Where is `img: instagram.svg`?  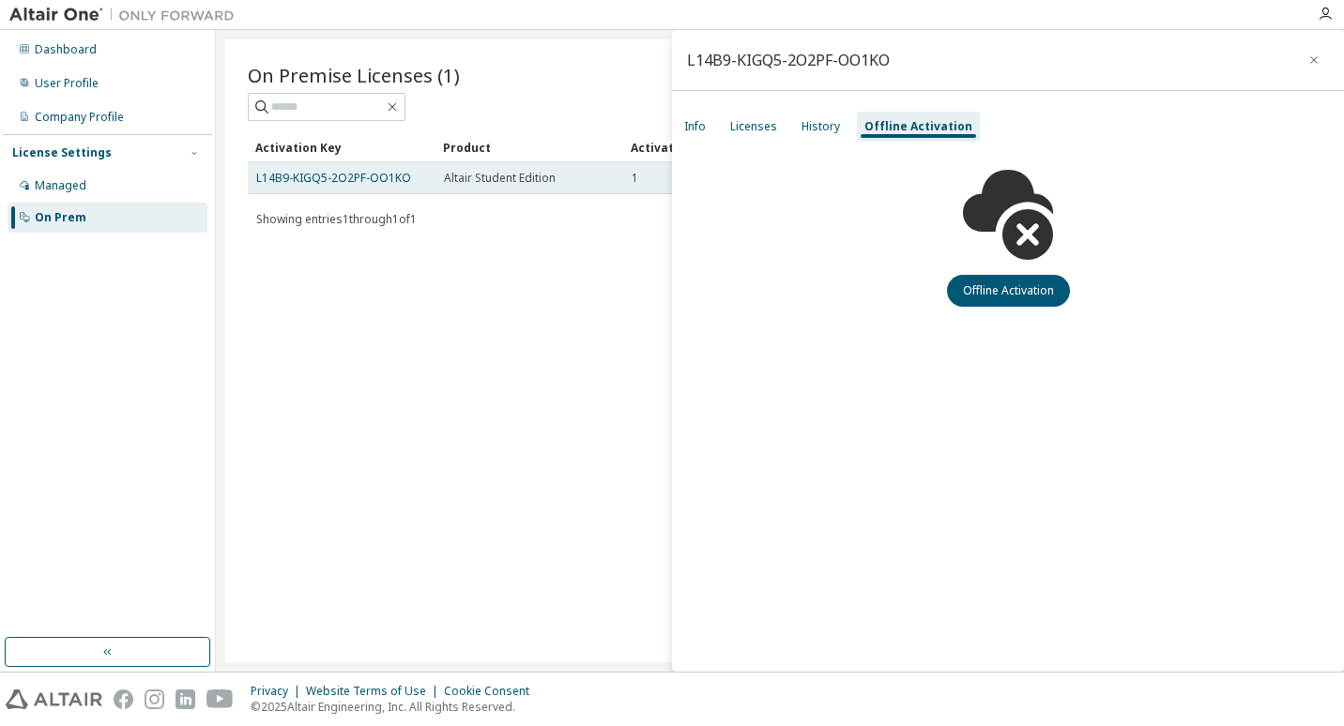
img: instagram.svg is located at coordinates (154, 699).